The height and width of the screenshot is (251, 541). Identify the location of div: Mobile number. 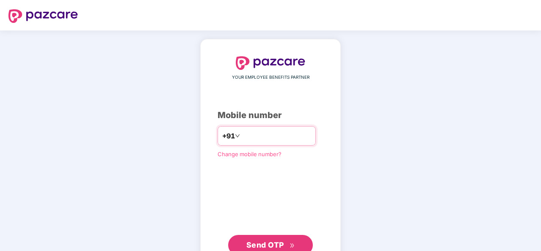
(271, 115).